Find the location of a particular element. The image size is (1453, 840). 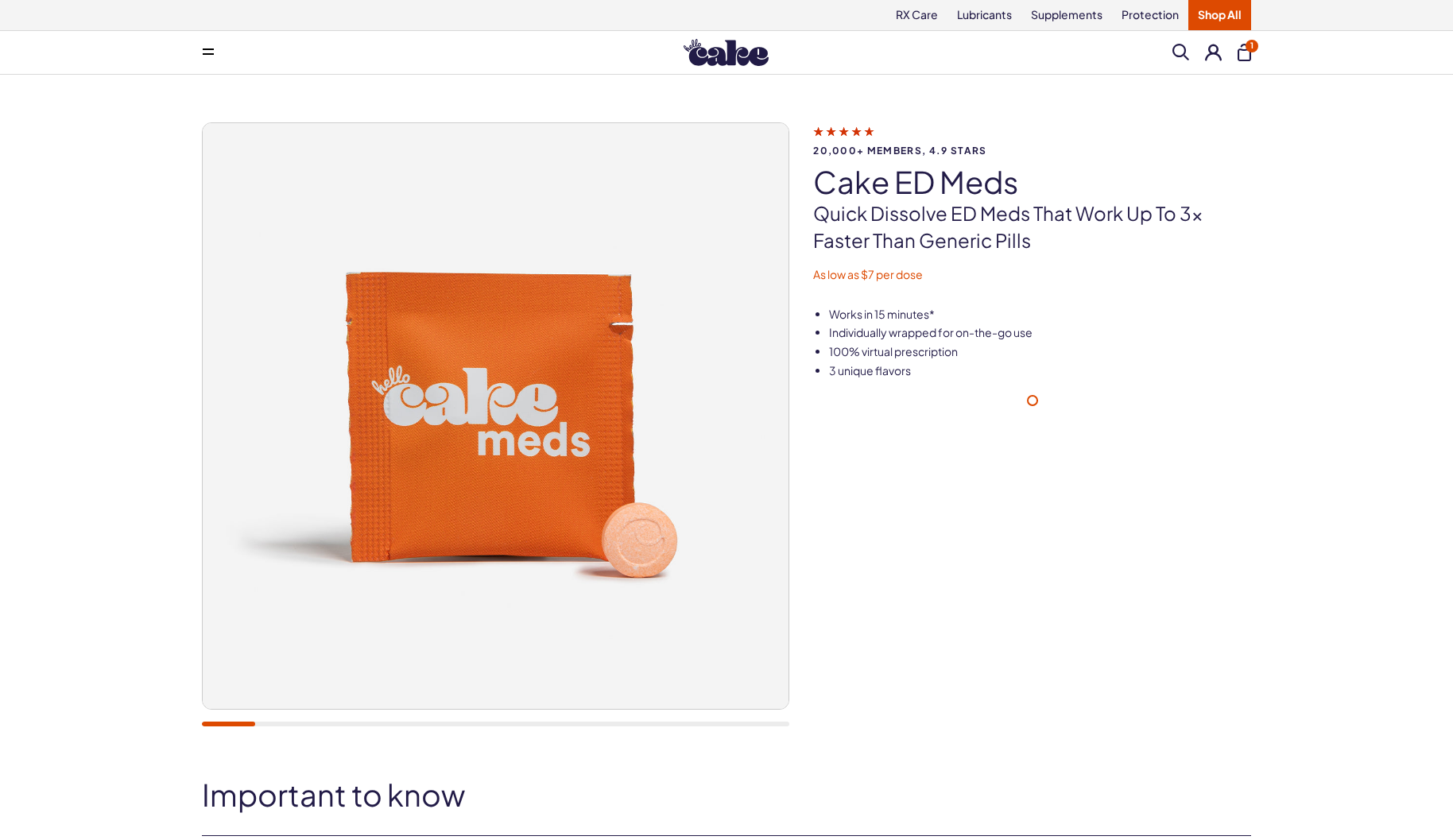

p: Quick dissolve ED Meds that work up to 3x faster than generic pills is located at coordinates (1032, 226).